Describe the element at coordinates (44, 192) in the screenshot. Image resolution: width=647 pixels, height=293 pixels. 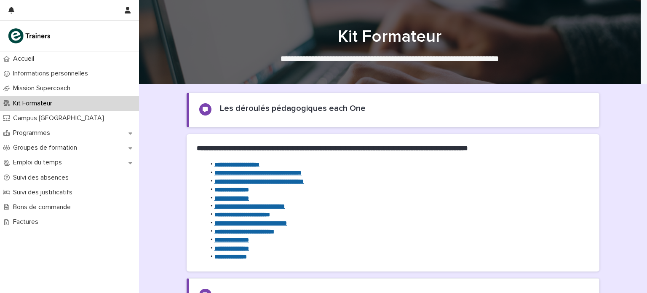
I see `p: Suivi des justificatifs` at that location.